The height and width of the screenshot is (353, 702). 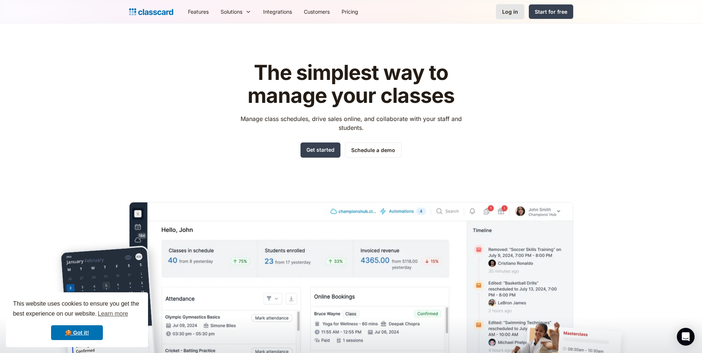 I want to click on h1: The simplest way to manage your classes, so click(x=351, y=84).